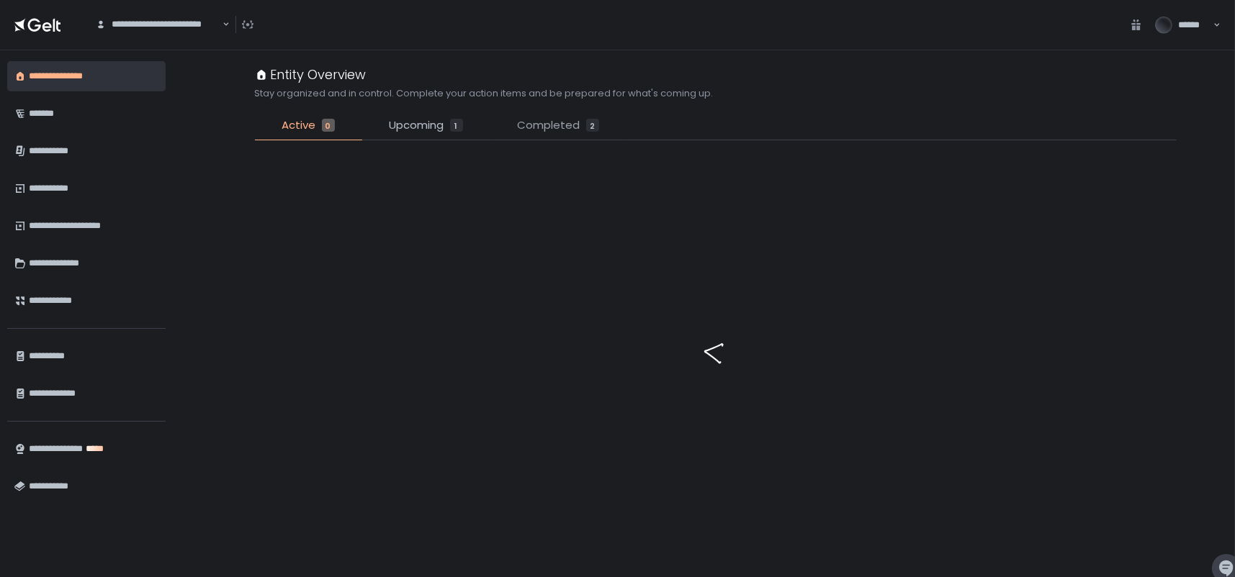 The width and height of the screenshot is (1235, 577). I want to click on h2: Stay organized and in control. Complete your action items and be prepared for what's coming up., so click(484, 94).